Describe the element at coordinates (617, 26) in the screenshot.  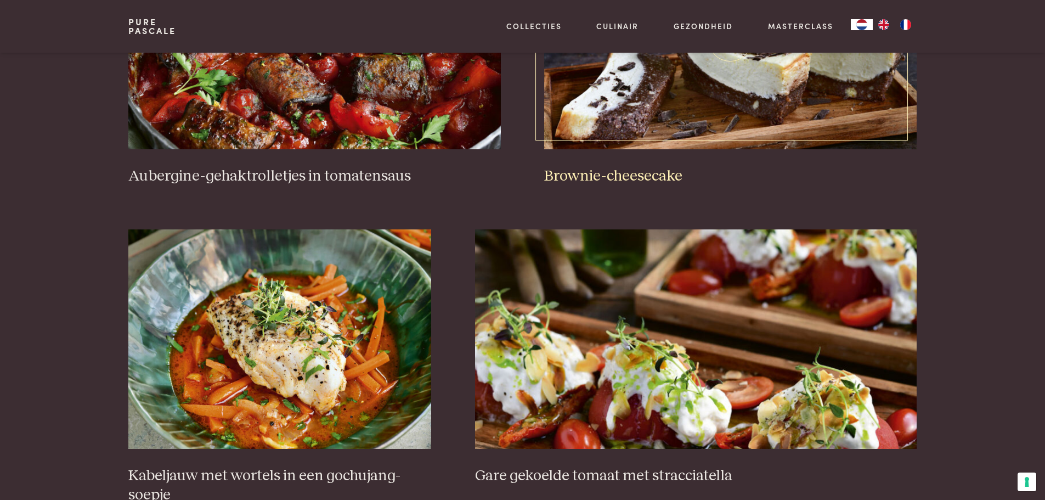
I see `a: Culinair` at that location.